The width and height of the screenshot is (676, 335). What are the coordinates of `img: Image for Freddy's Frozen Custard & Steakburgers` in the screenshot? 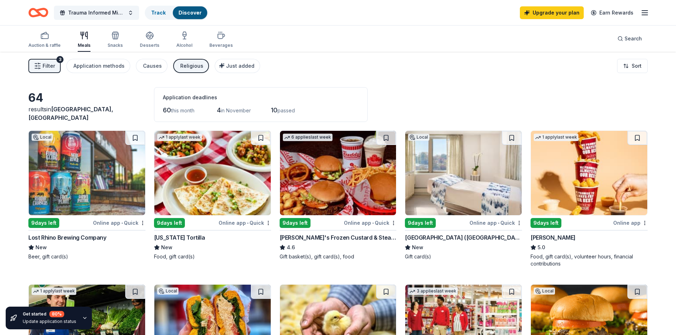 It's located at (338, 173).